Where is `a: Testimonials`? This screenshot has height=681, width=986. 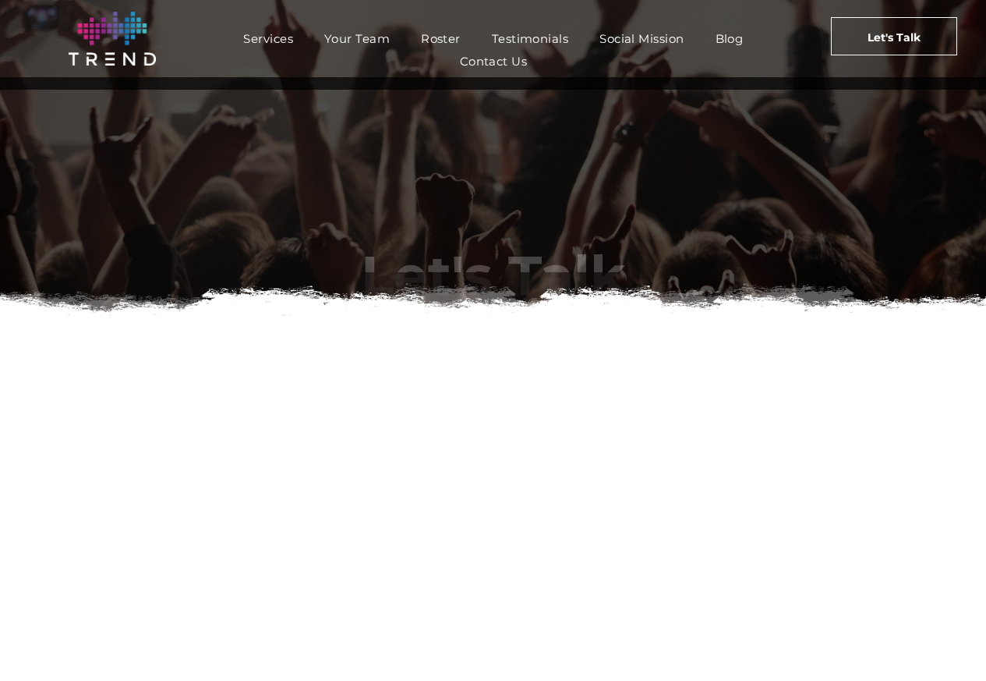
a: Testimonials is located at coordinates (530, 38).